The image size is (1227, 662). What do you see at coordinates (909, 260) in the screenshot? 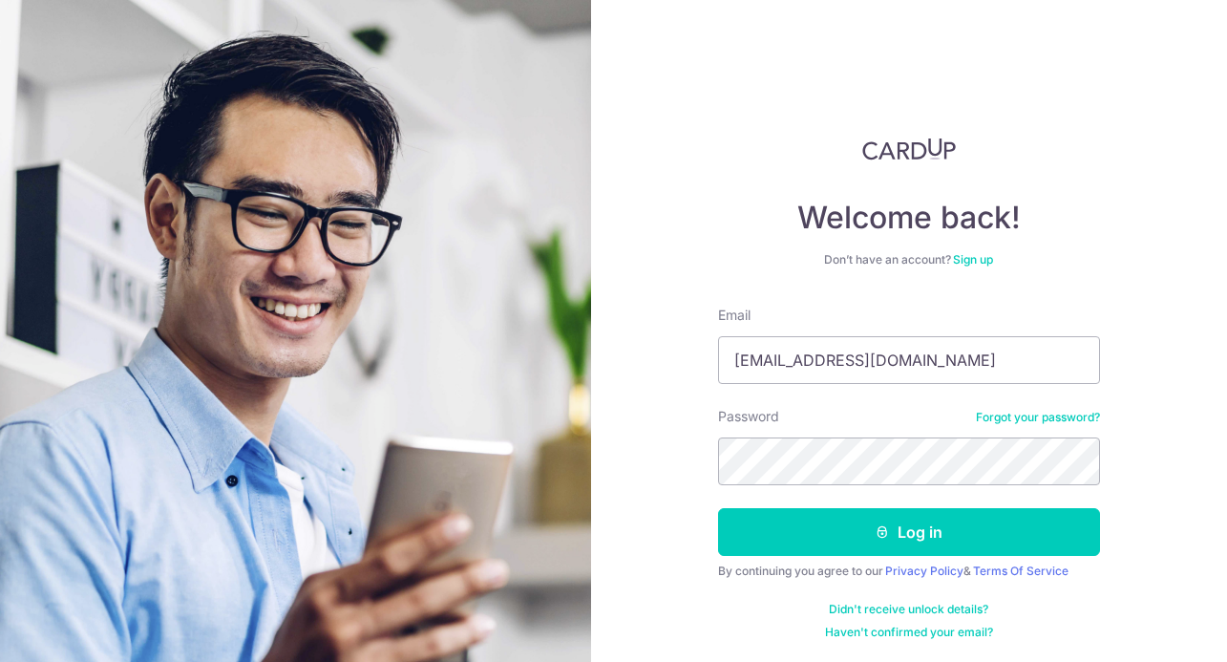
I see `div: Don’t have an account?` at bounding box center [909, 260].